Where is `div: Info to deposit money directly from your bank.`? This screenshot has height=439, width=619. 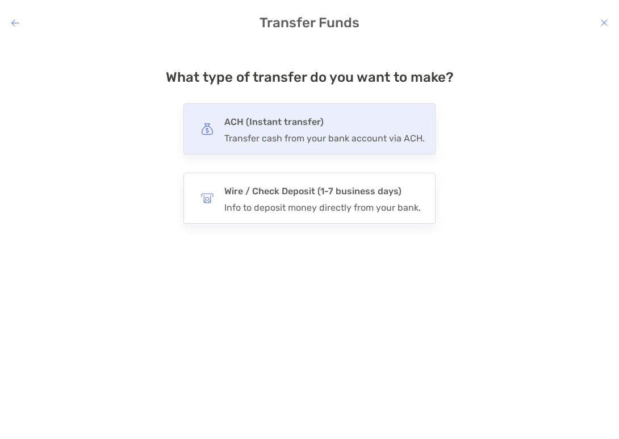 div: Info to deposit money directly from your bank. is located at coordinates (322, 207).